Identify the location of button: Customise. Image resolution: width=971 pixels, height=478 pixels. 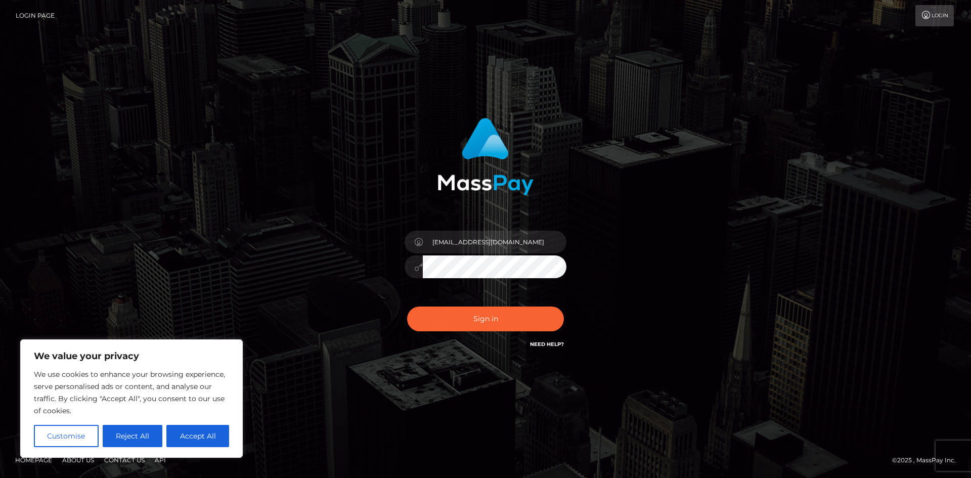
(66, 436).